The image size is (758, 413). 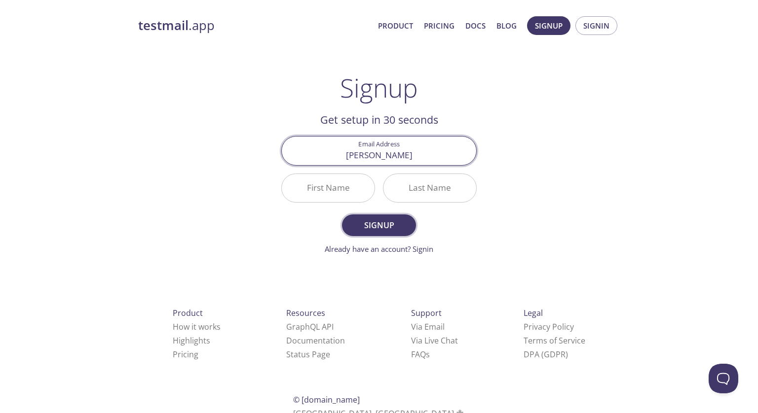 What do you see at coordinates (428, 355) in the screenshot?
I see `span: s` at bounding box center [428, 355].